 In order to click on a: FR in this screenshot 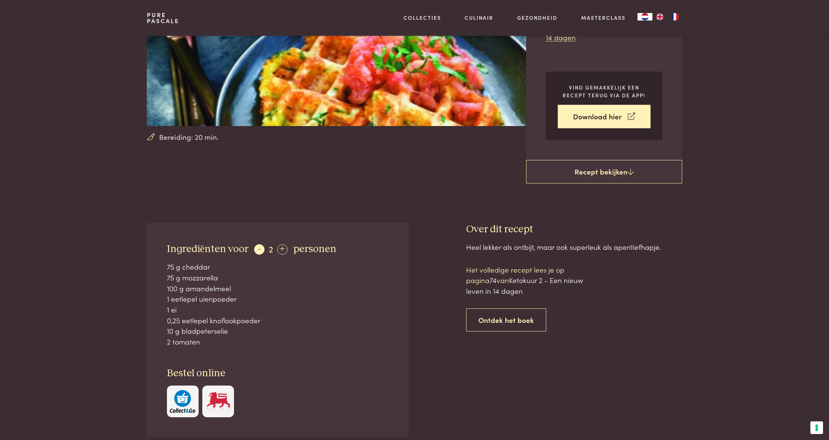, I will do `click(675, 17)`.